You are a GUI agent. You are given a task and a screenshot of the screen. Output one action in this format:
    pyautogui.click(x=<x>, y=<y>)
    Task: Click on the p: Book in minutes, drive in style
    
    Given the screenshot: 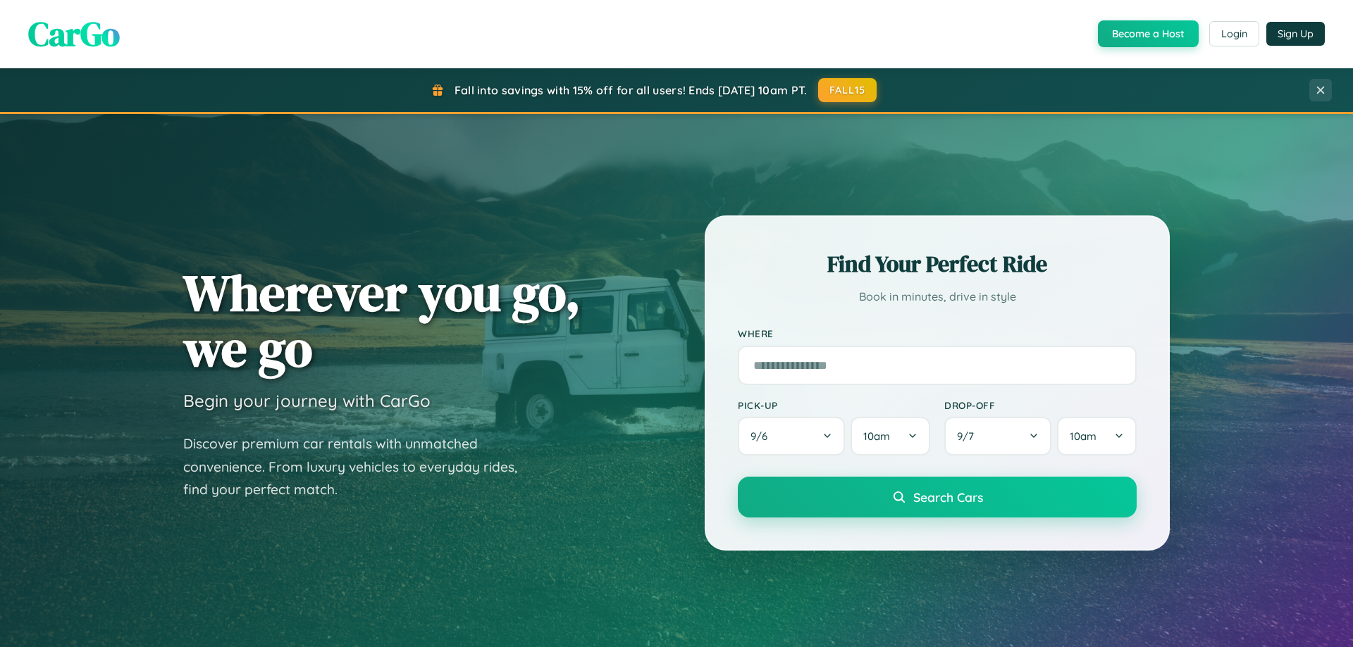 What is the action you would take?
    pyautogui.click(x=937, y=297)
    